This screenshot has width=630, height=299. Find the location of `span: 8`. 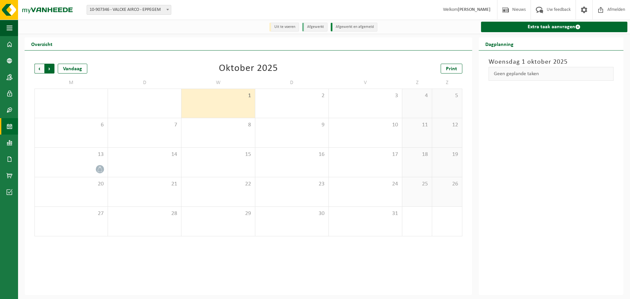

span: 8 is located at coordinates (218, 125).